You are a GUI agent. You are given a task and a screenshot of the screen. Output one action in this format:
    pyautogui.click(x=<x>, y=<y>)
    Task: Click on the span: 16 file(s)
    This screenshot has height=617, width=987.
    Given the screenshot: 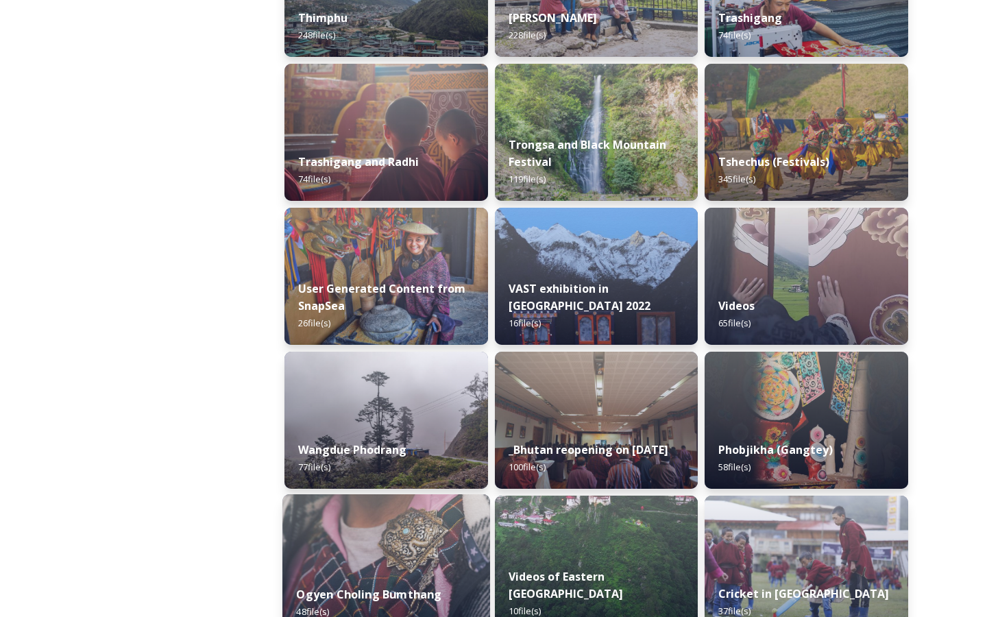 What is the action you would take?
    pyautogui.click(x=524, y=323)
    